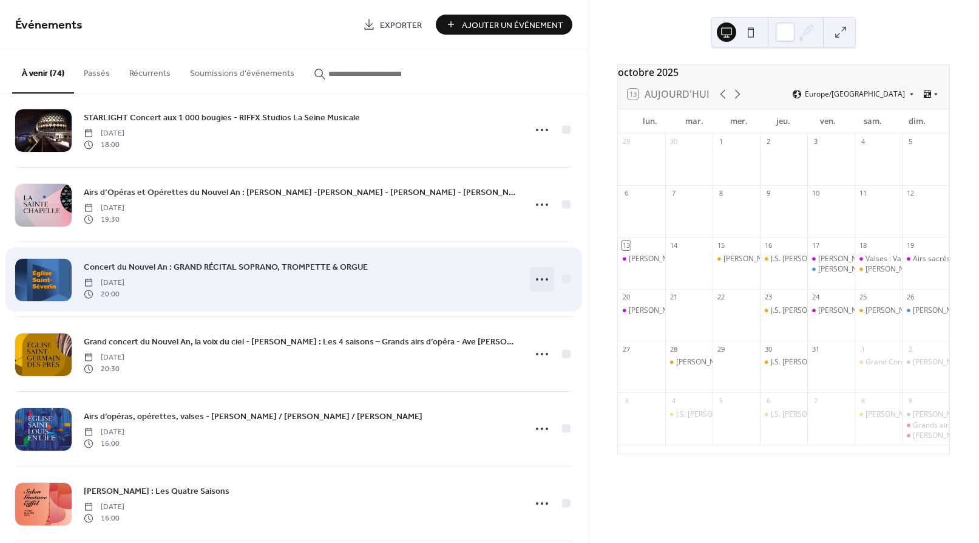  What do you see at coordinates (626, 297) in the screenshot?
I see `div: 20` at bounding box center [626, 297].